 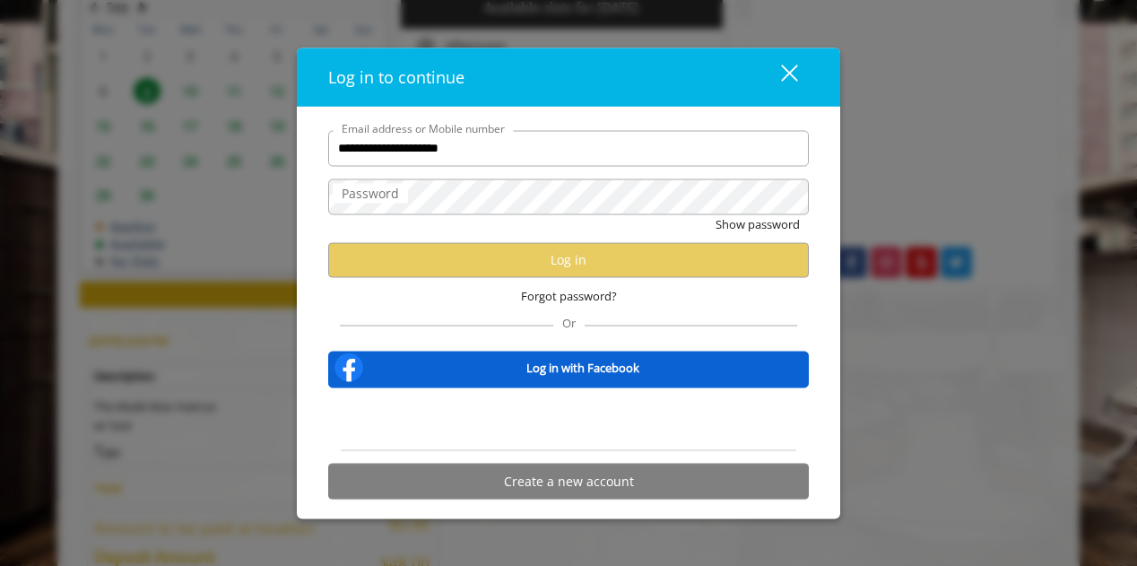 What do you see at coordinates (568, 148) in the screenshot?
I see `input: Email address or Mobile number` at bounding box center [568, 148].